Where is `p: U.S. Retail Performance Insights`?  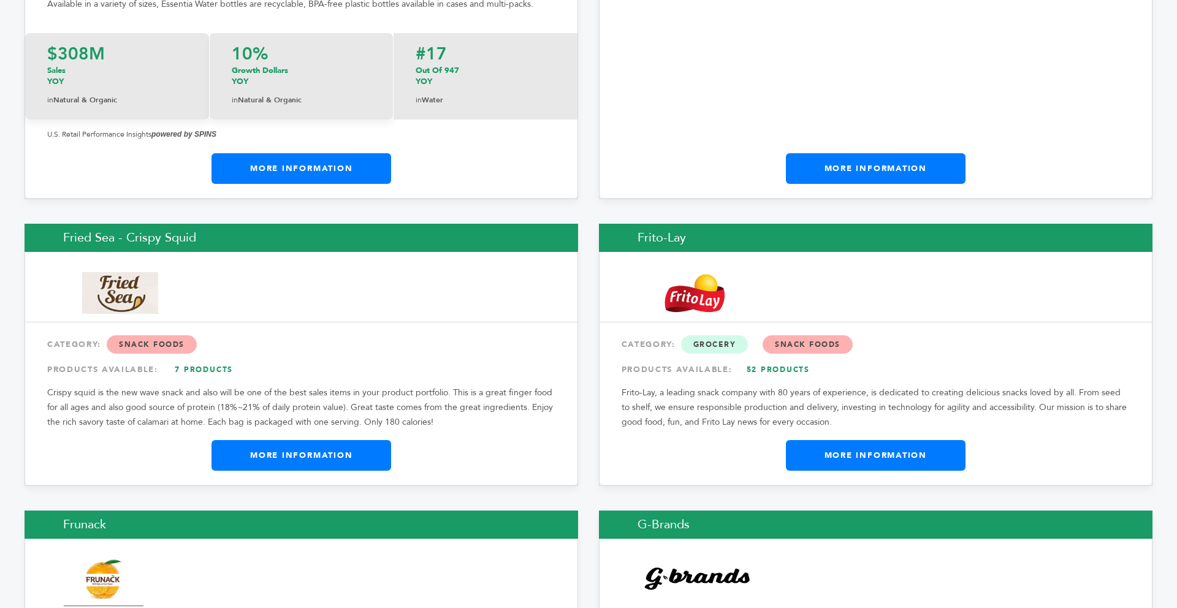
p: U.S. Retail Performance Insights is located at coordinates (301, 134).